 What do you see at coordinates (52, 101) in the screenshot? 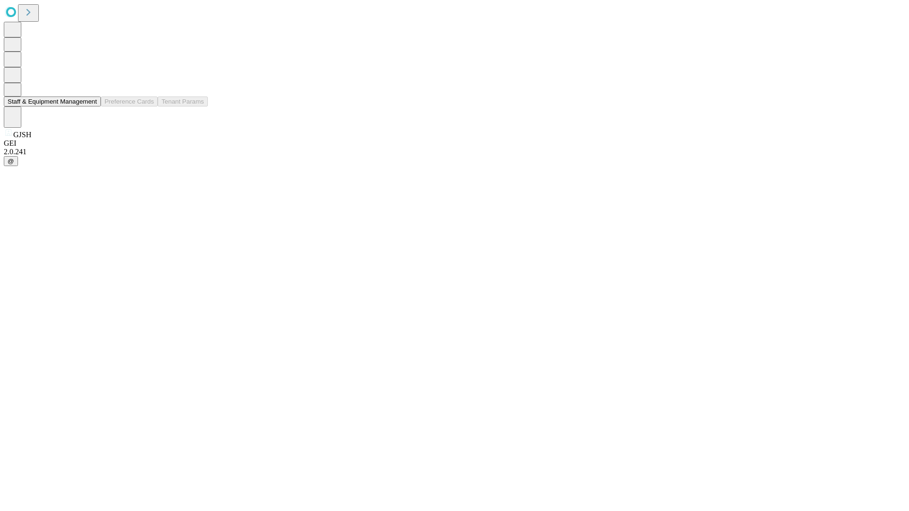
I see `button: Staff & Equipment Management` at bounding box center [52, 101].